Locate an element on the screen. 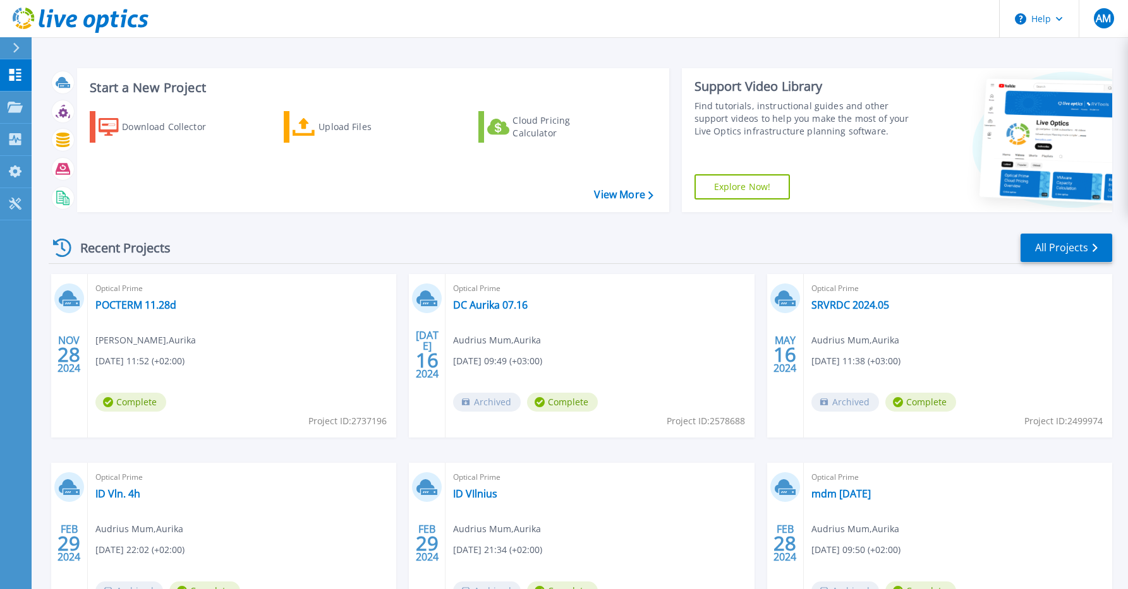 The height and width of the screenshot is (589, 1128). a: SRVRDC 2024.05 is located at coordinates (850, 305).